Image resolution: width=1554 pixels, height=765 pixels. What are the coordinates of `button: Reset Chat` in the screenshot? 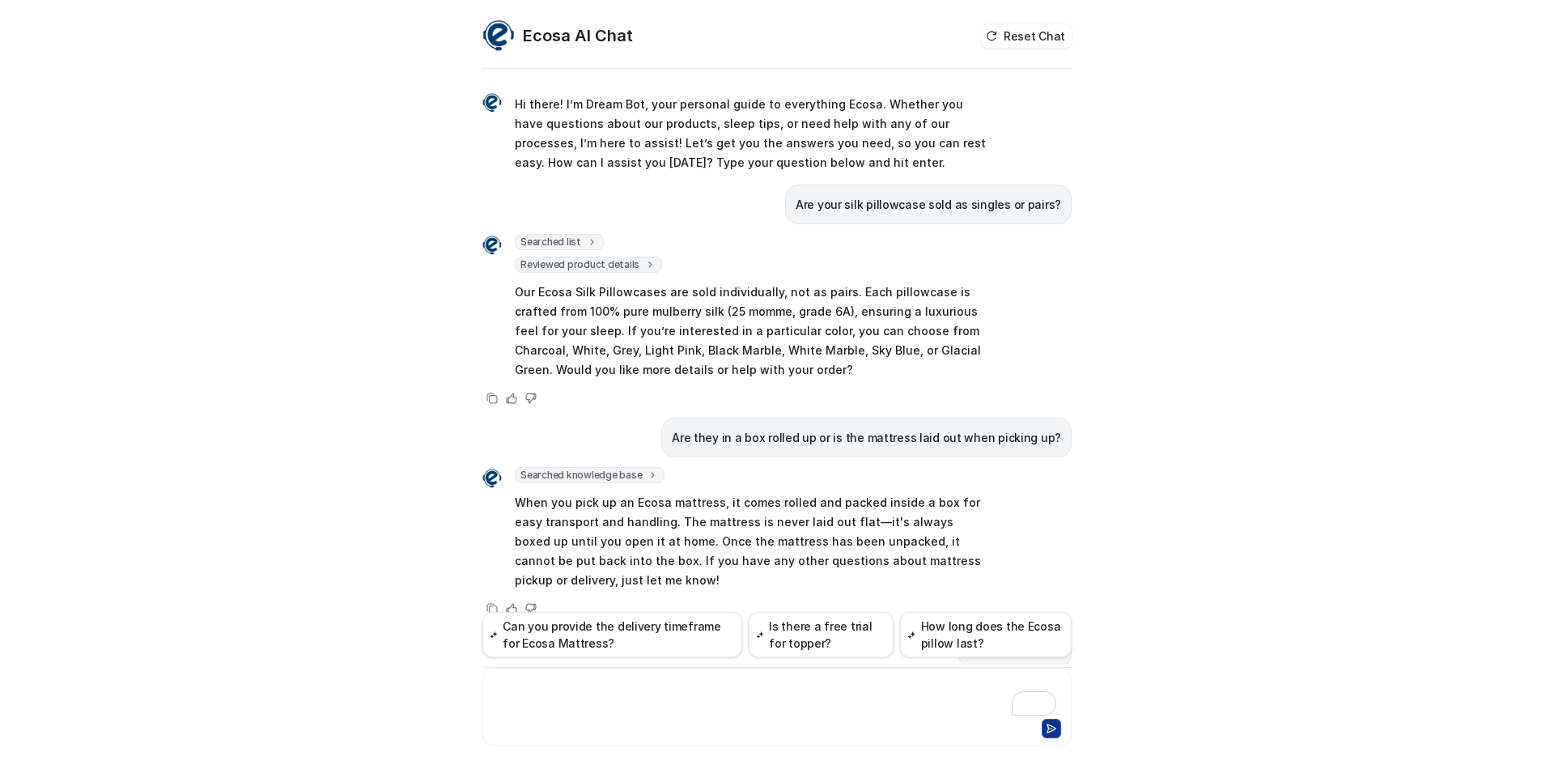 It's located at (1026, 36).